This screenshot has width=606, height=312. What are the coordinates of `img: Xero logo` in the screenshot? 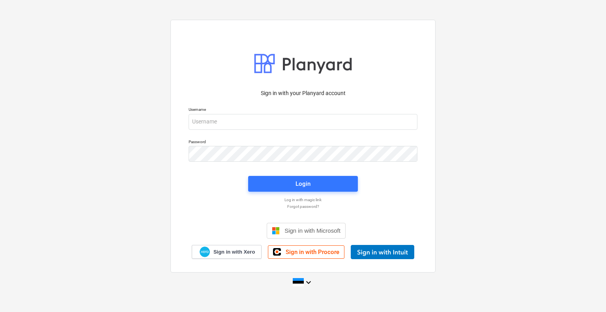 It's located at (205, 252).